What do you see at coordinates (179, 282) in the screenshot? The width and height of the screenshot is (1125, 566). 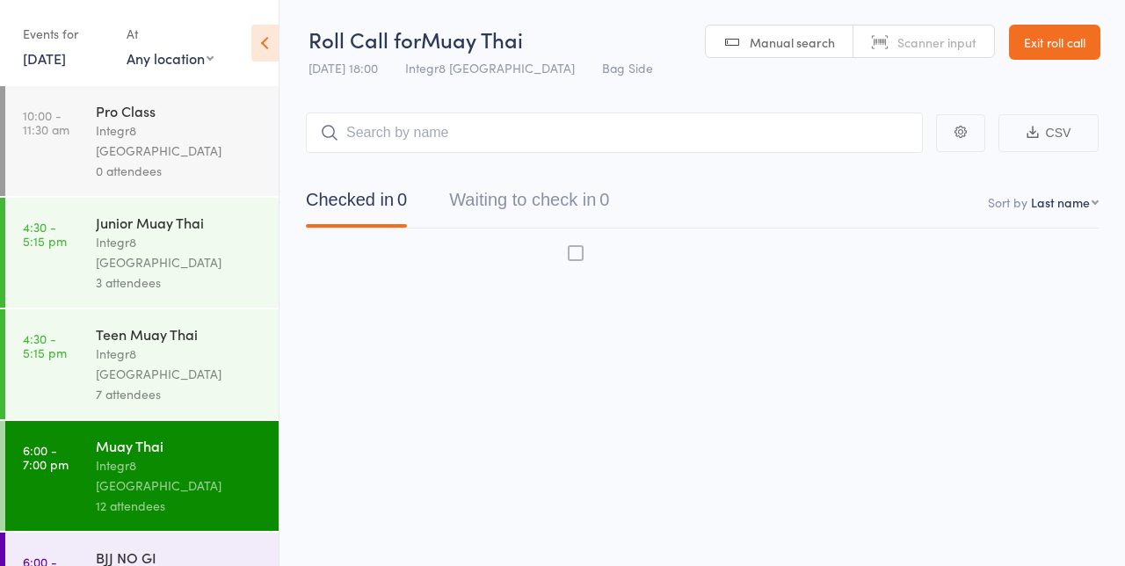 I see `div: 3 attendees` at bounding box center [179, 282].